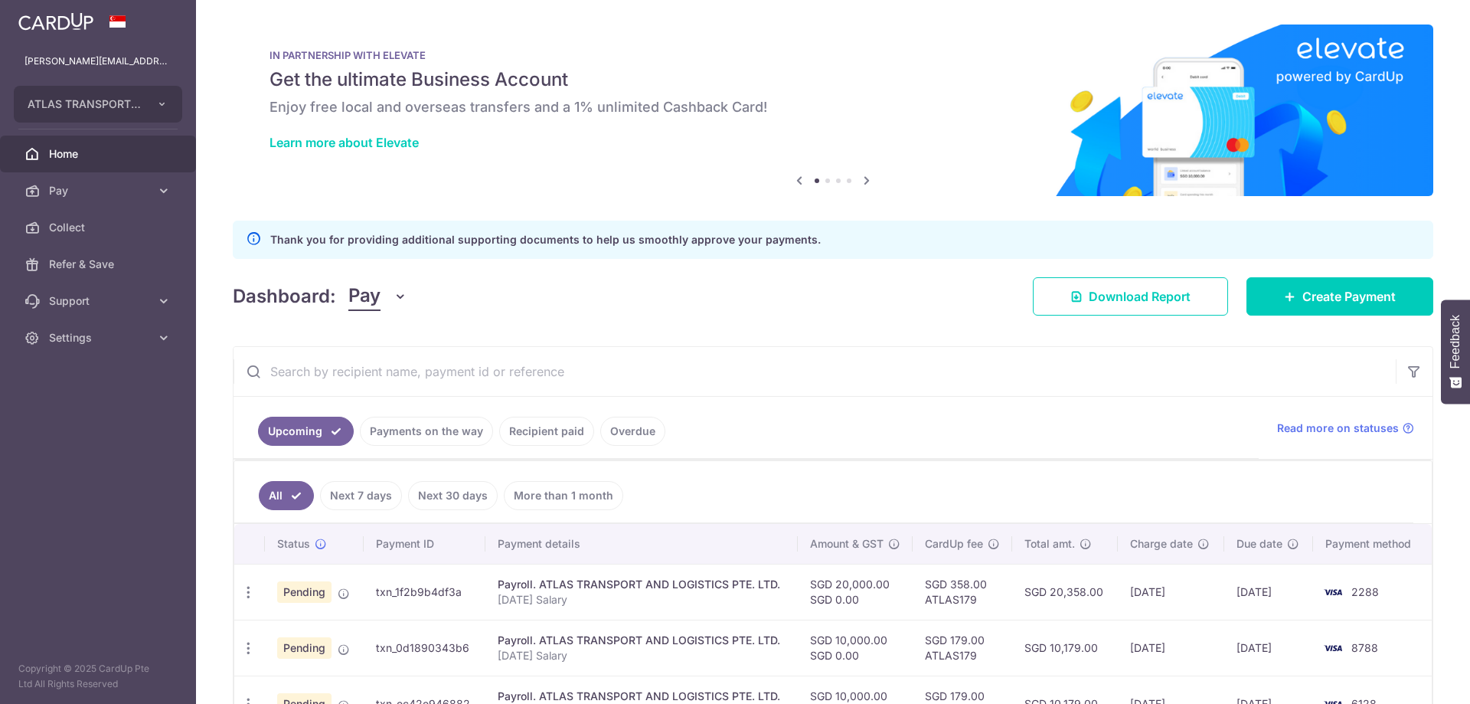  I want to click on td: SGD 358.00 ATLAS179, so click(962, 591).